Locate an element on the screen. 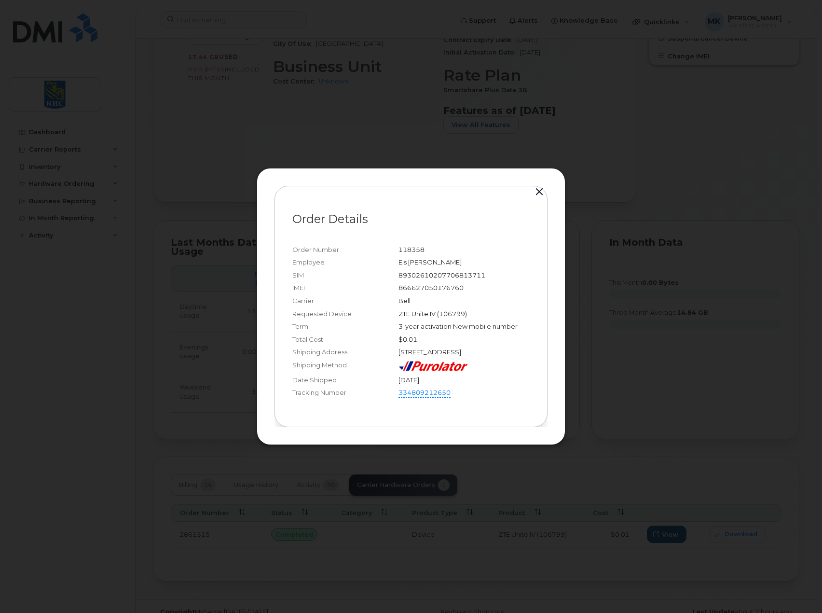 This screenshot has width=822, height=613. div: ZTE Unite IV (106799) is located at coordinates (464, 314).